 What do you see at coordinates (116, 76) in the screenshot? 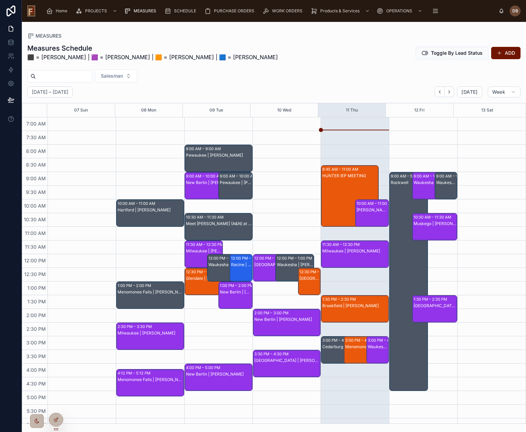
I see `button: Select Button` at bounding box center [116, 76].